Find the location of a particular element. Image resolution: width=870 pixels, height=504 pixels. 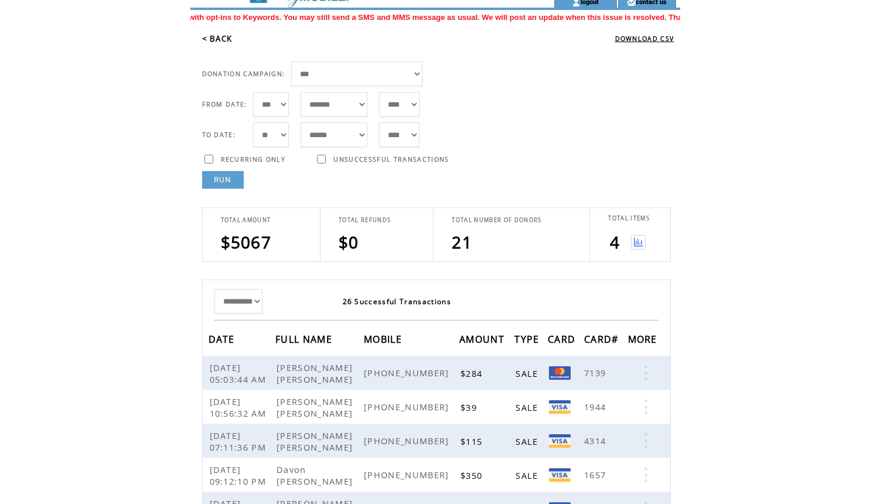

a: TYPE is located at coordinates (528, 339).